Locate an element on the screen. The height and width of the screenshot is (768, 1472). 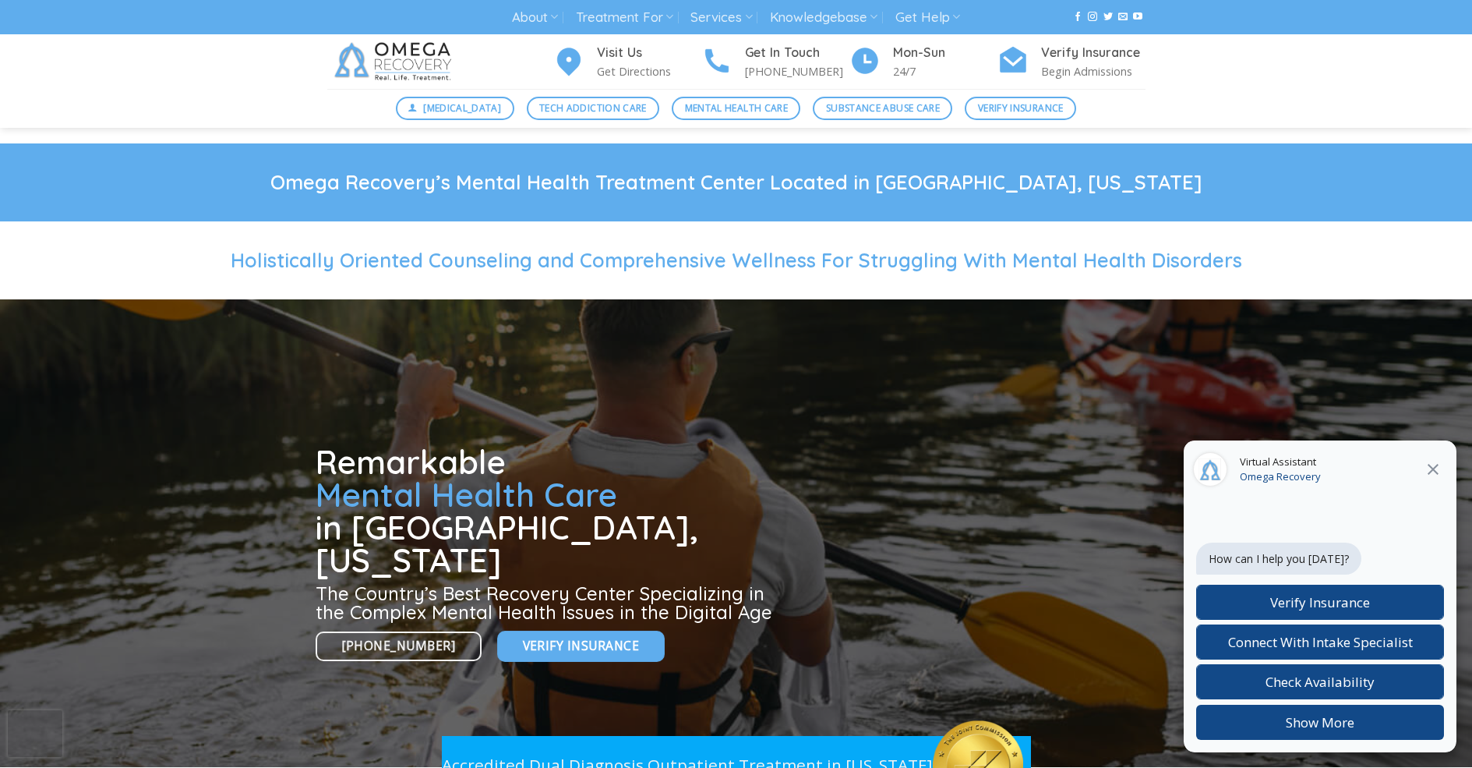
span: Holistically Oriented Counseling and Comprehensive Wellness For Struggling With Mental Health Dis... is located at coordinates (737, 260).